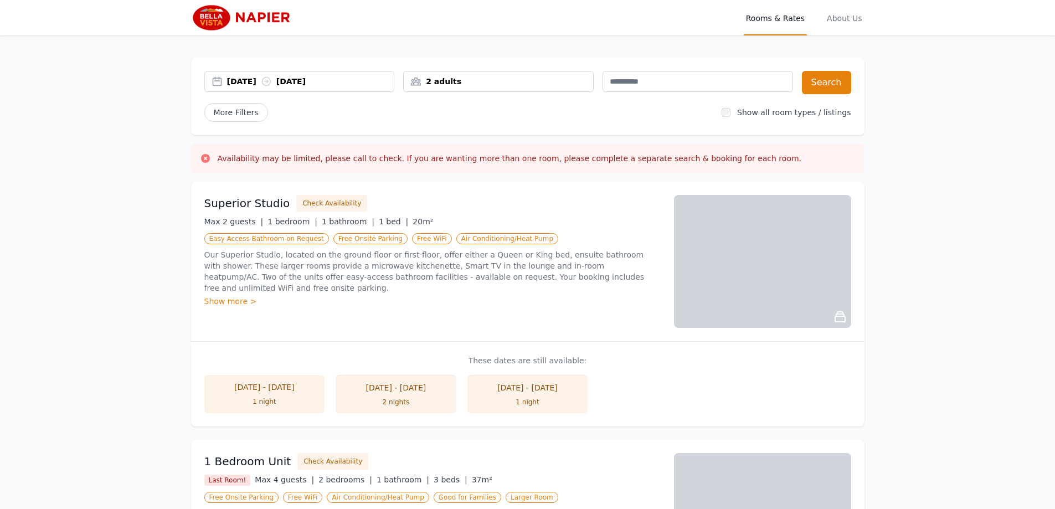 The image size is (1055, 509). What do you see at coordinates (423, 222) in the screenshot?
I see `span: 20m²` at bounding box center [423, 222].